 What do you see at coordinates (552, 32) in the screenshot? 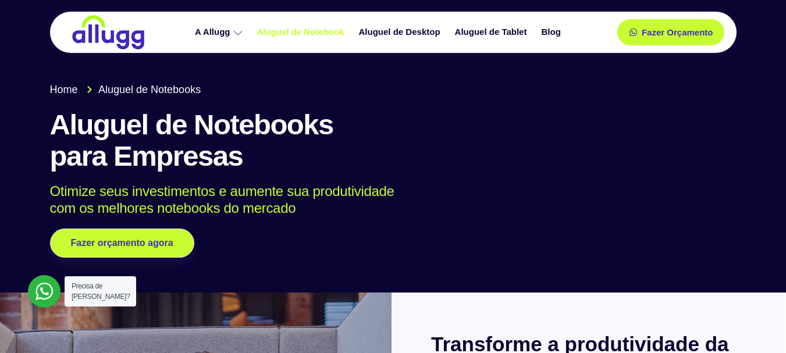
I see `a: Blog` at bounding box center [552, 32].